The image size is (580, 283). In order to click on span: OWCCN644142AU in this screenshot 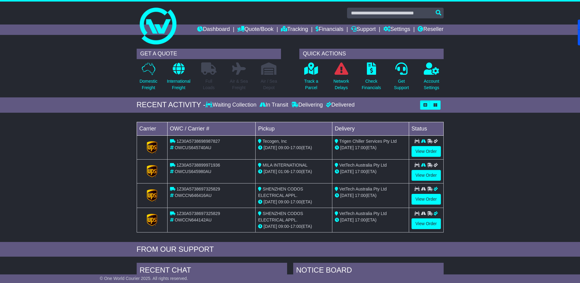, I will do `click(193, 220)`.